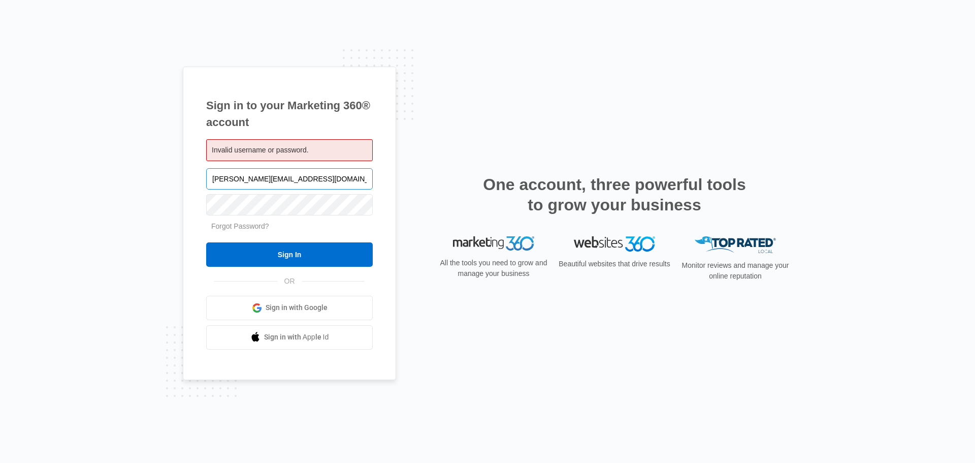  Describe the element at coordinates (614, 243) in the screenshot. I see `img: Websites 360` at that location.